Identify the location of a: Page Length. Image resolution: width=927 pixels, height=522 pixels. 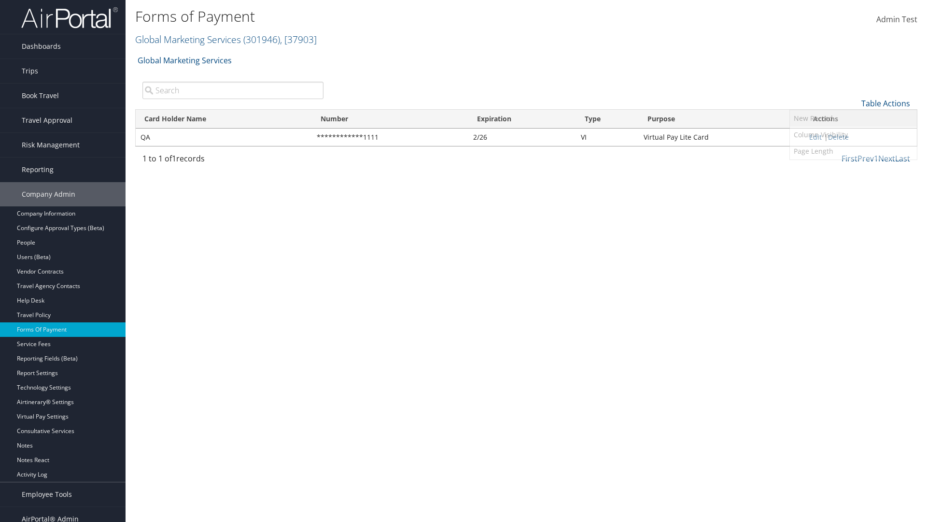
(854, 151).